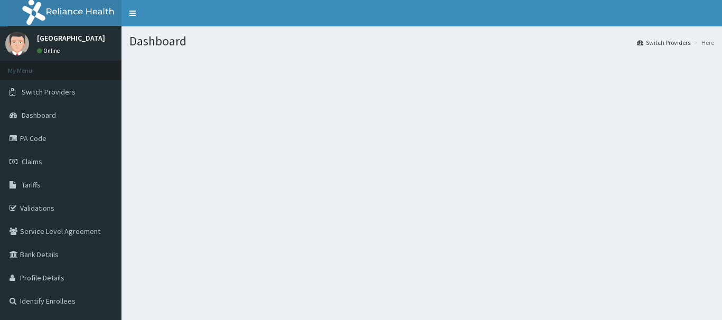  What do you see at coordinates (31, 185) in the screenshot?
I see `span: Tariffs` at bounding box center [31, 185].